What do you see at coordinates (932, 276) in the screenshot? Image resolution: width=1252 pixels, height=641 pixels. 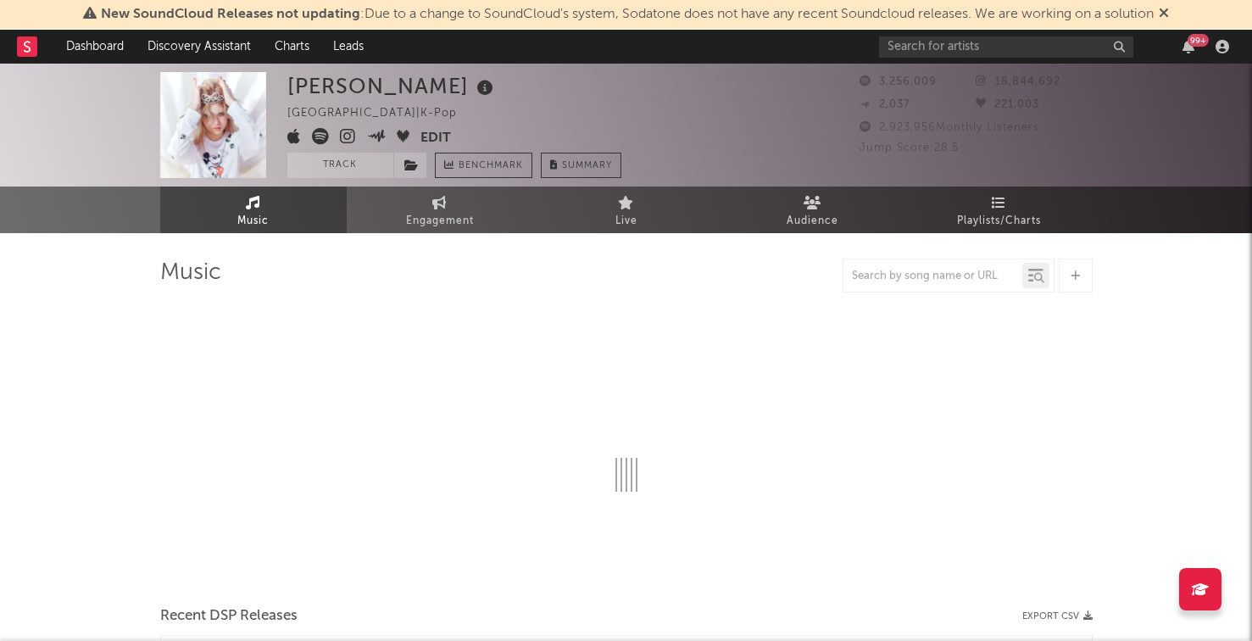 I see `input: Search by song name or URL` at bounding box center [932, 276].